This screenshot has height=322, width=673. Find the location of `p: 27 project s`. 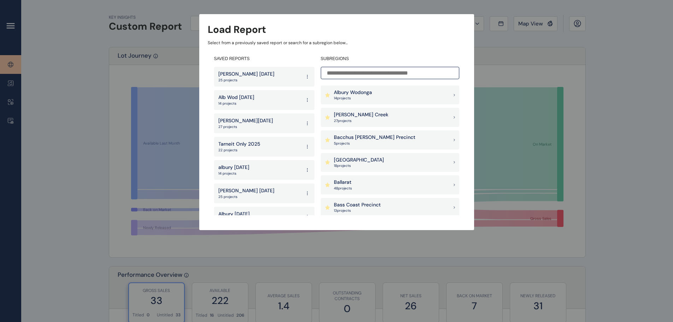

p: 27 project s is located at coordinates (361, 121).